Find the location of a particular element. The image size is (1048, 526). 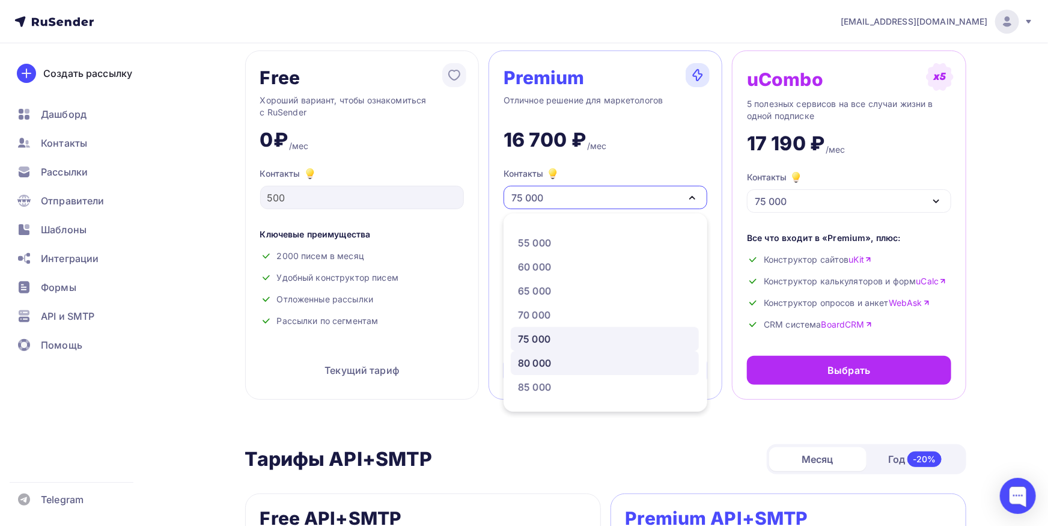

span: Telegram is located at coordinates (62, 499).